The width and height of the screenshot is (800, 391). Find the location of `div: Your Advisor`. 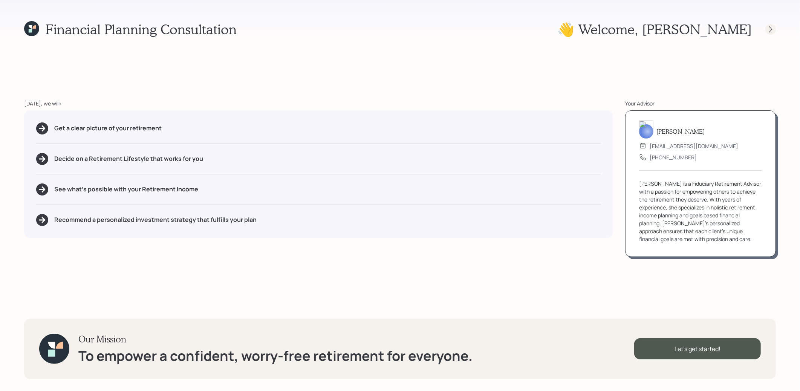

div: Your Advisor is located at coordinates (700, 103).